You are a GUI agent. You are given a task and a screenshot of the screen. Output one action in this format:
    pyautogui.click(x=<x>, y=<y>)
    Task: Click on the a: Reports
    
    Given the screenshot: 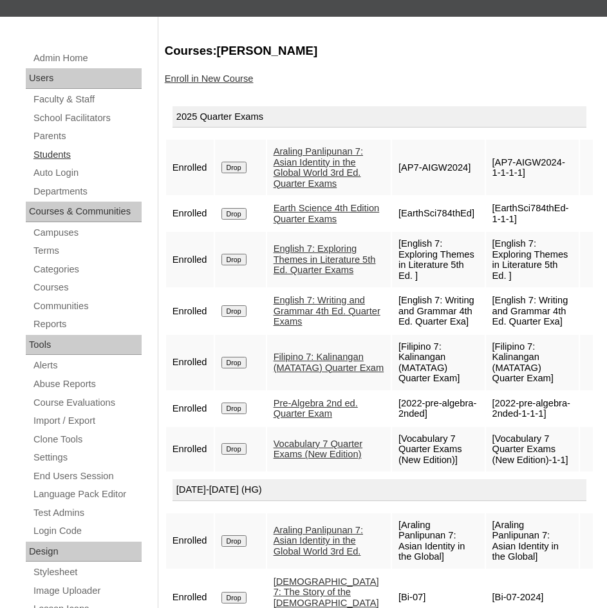 What is the action you would take?
    pyautogui.click(x=87, y=324)
    